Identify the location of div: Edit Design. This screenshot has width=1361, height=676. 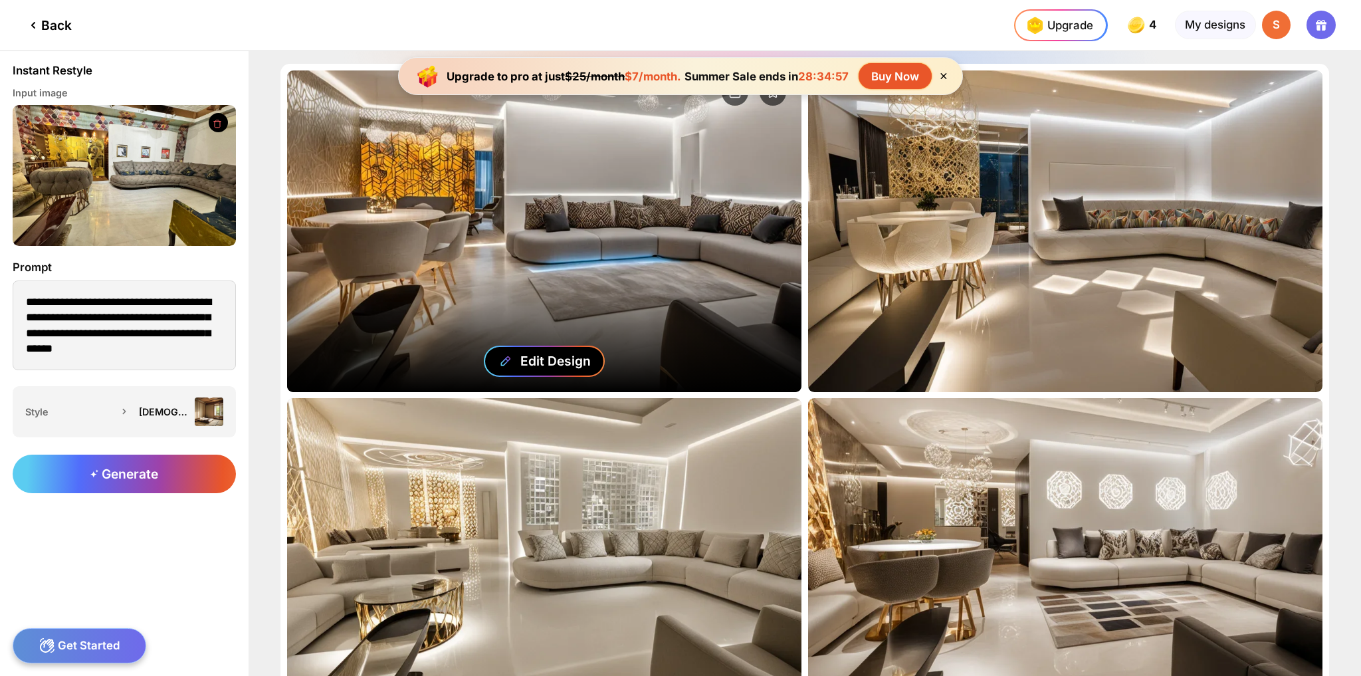
(555, 361).